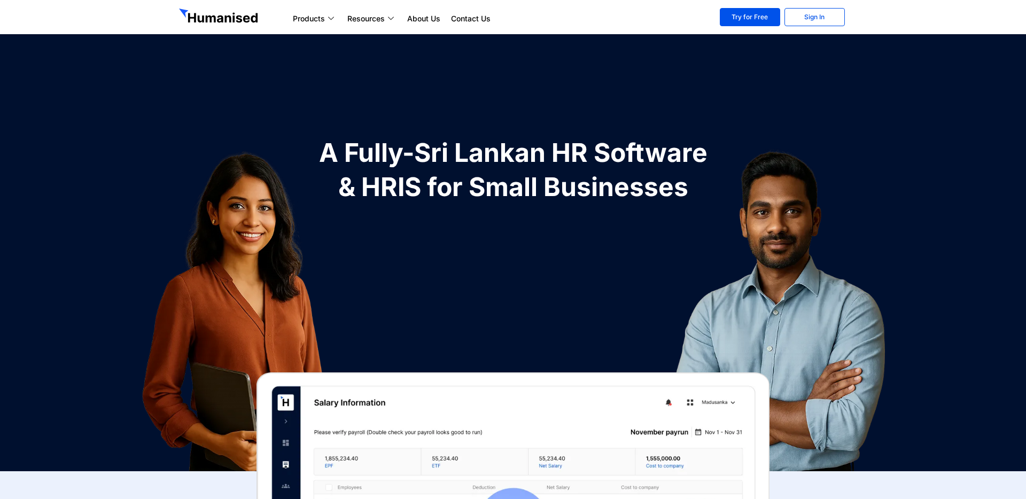 Image resolution: width=1026 pixels, height=499 pixels. What do you see at coordinates (315, 19) in the screenshot?
I see `a: Products` at bounding box center [315, 19].